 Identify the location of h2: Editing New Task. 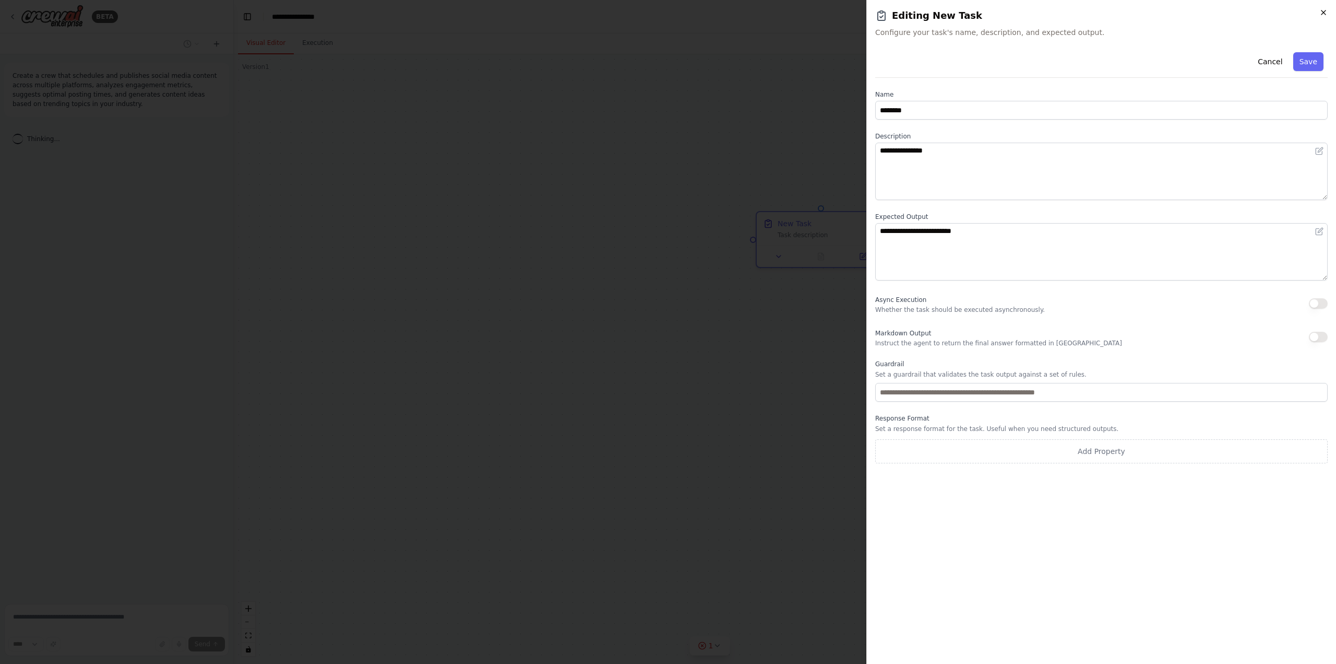
(1102, 16).